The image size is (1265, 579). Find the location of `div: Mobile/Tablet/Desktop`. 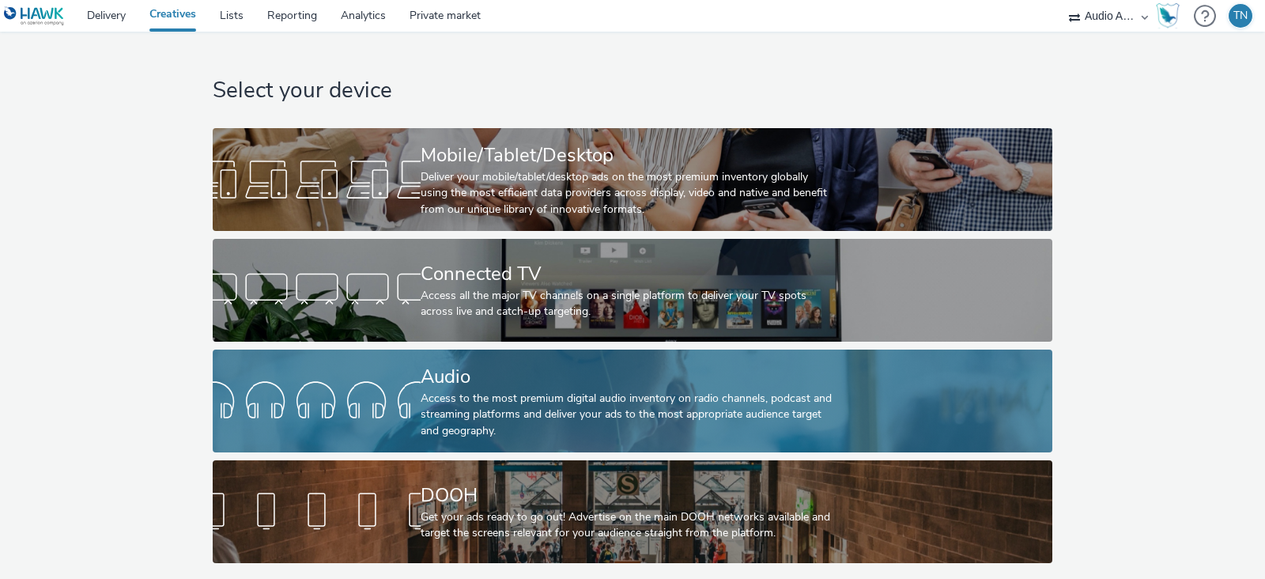

div: Mobile/Tablet/Desktop is located at coordinates (628, 155).